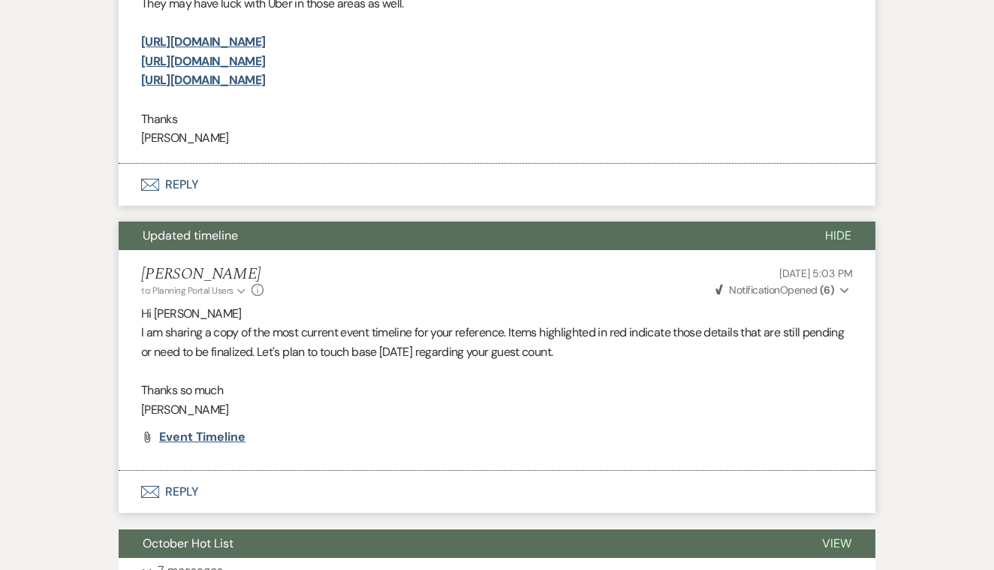 Image resolution: width=994 pixels, height=570 pixels. What do you see at coordinates (187, 291) in the screenshot?
I see `span: to: Planning Portal Users` at bounding box center [187, 291].